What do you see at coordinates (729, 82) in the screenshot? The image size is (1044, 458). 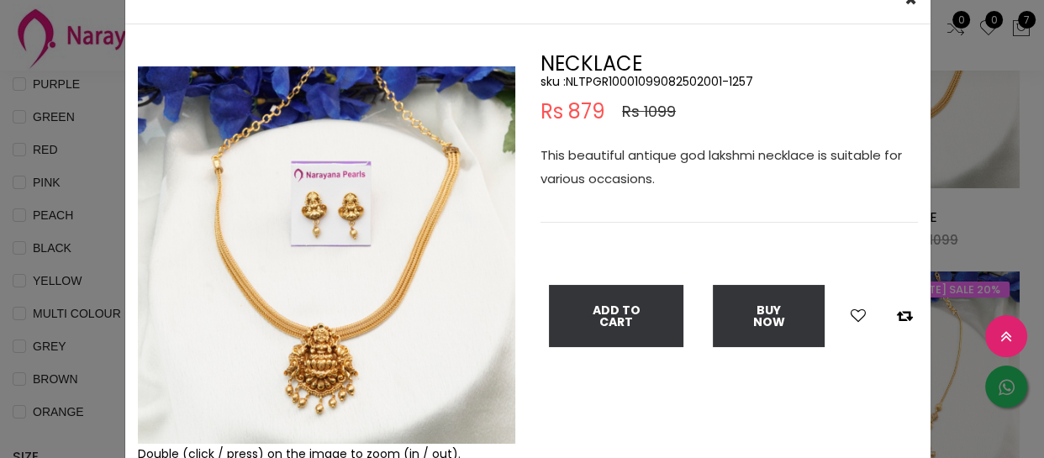 I see `h5: sku : NLTPGR10001099082502001-1257` at bounding box center [729, 82].